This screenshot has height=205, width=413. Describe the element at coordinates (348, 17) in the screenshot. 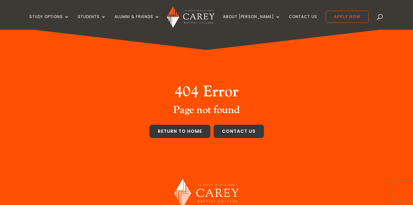

I see `a: Apply Now` at that location.